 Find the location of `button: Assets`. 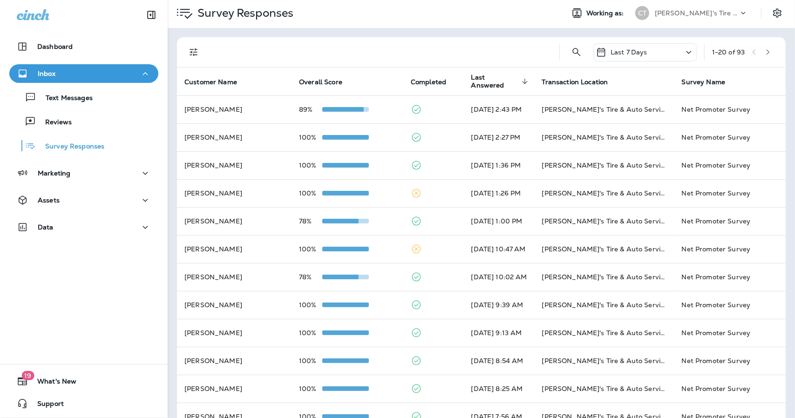

button: Assets is located at coordinates (84, 200).